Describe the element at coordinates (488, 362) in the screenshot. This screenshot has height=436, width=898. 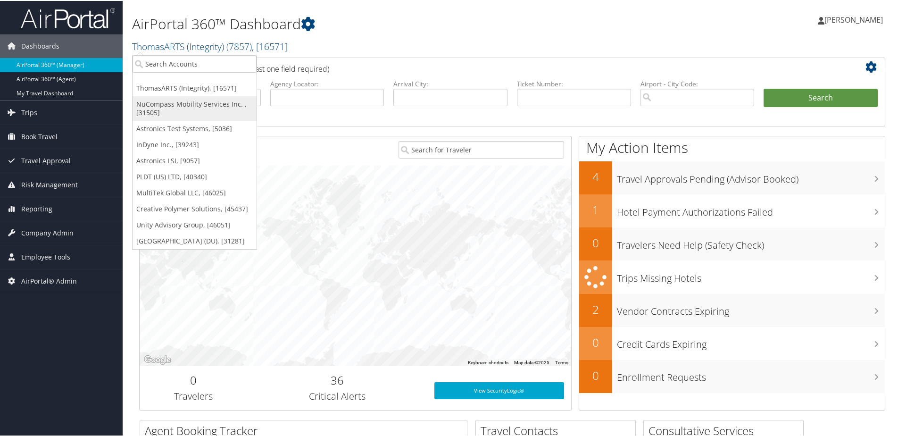
I see `button: Keyboard shortcuts` at that location.